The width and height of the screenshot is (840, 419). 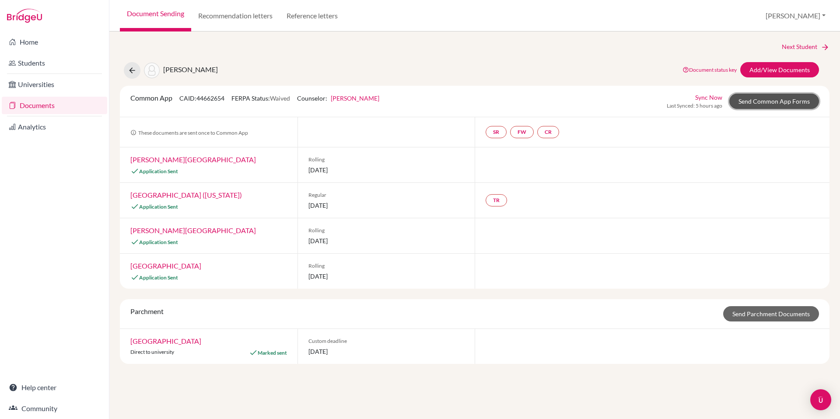 I want to click on span: Regular, so click(x=387, y=195).